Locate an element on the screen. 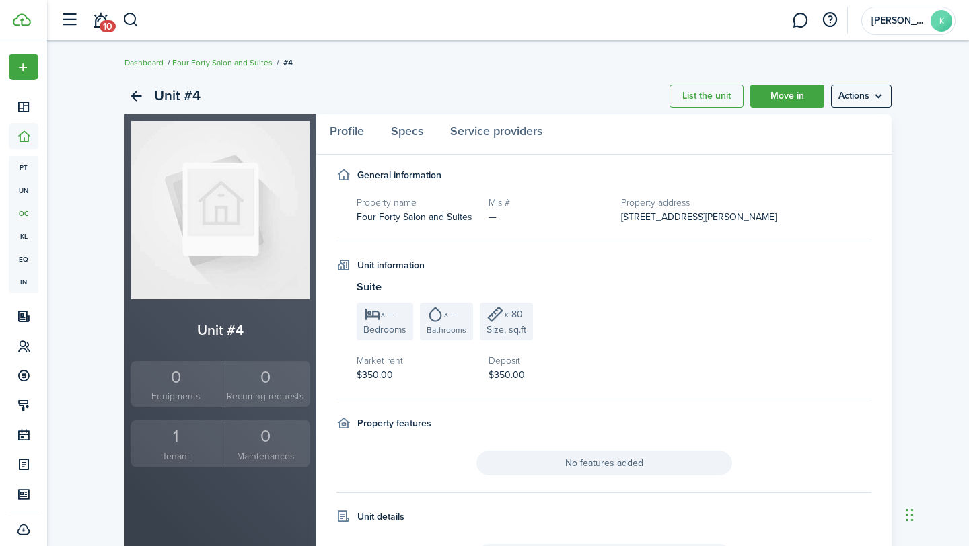  button: Open resource center is located at coordinates (830, 20).